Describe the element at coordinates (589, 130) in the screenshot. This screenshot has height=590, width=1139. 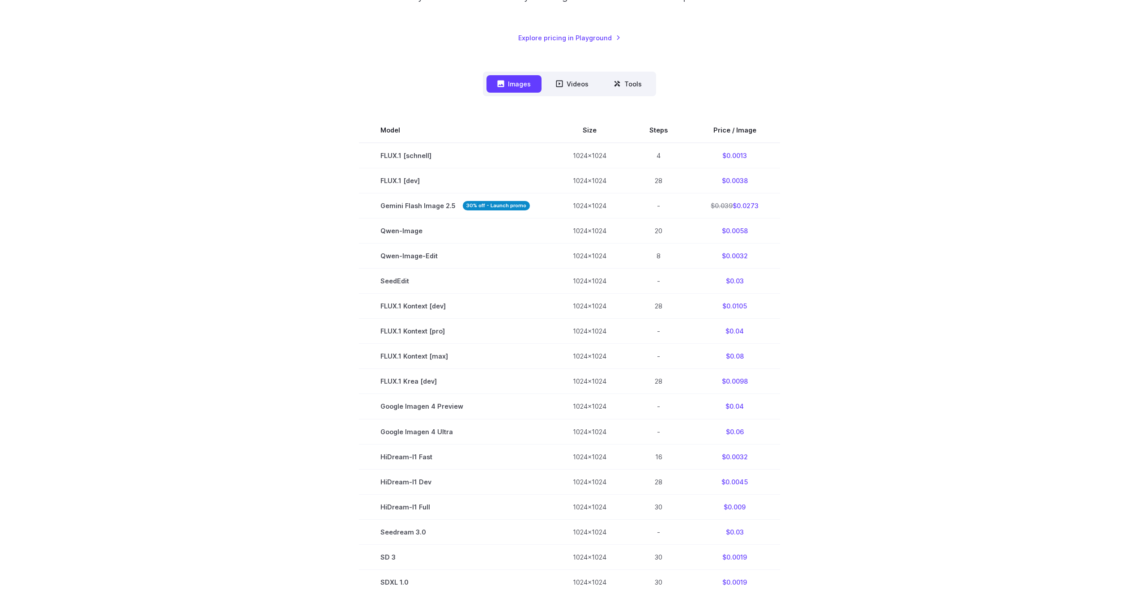
I see `th: Size` at that location.